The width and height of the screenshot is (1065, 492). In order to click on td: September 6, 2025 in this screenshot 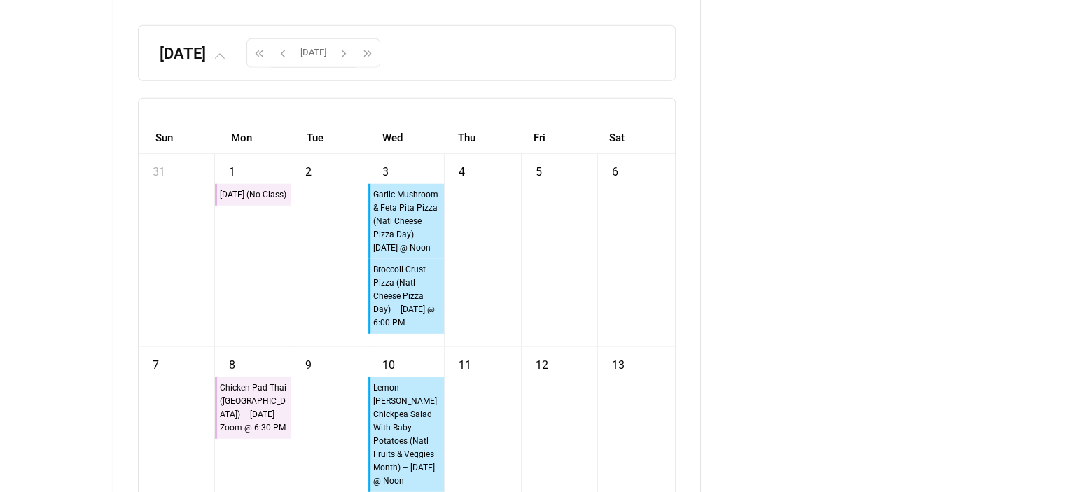, I will do `click(636, 251)`.